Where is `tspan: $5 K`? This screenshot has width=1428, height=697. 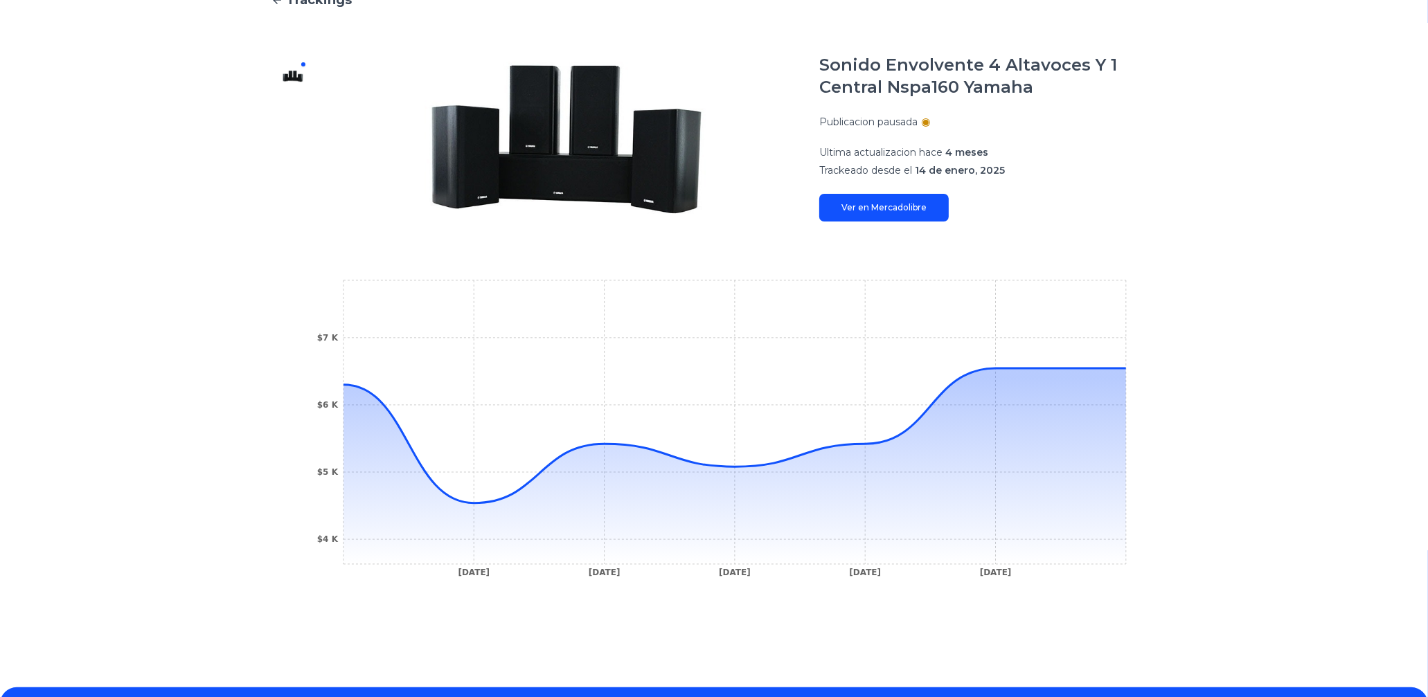 tspan: $5 K is located at coordinates (328, 472).